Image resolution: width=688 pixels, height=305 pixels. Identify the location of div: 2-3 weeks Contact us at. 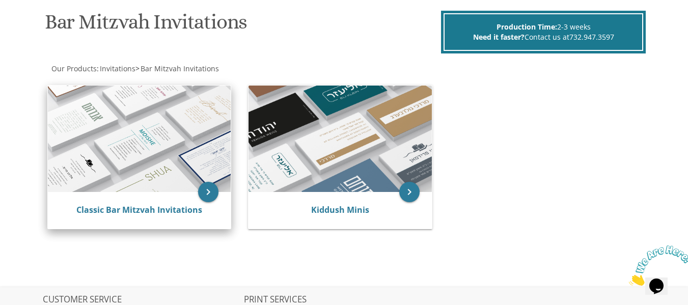
(544, 32).